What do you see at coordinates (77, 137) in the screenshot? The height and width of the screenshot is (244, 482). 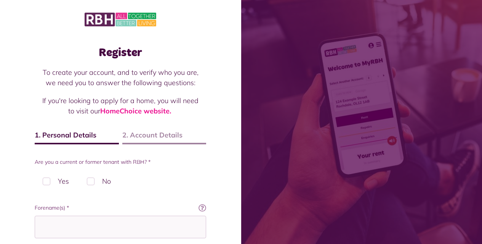 I see `span: 1. Personal Details` at bounding box center [77, 137].